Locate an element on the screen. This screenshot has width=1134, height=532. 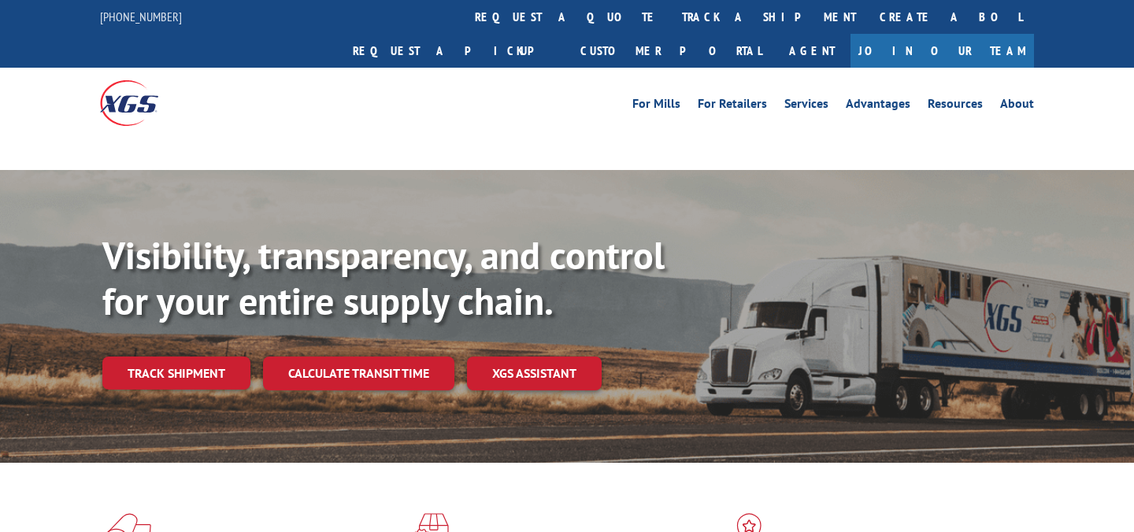
a: Services is located at coordinates (806, 106).